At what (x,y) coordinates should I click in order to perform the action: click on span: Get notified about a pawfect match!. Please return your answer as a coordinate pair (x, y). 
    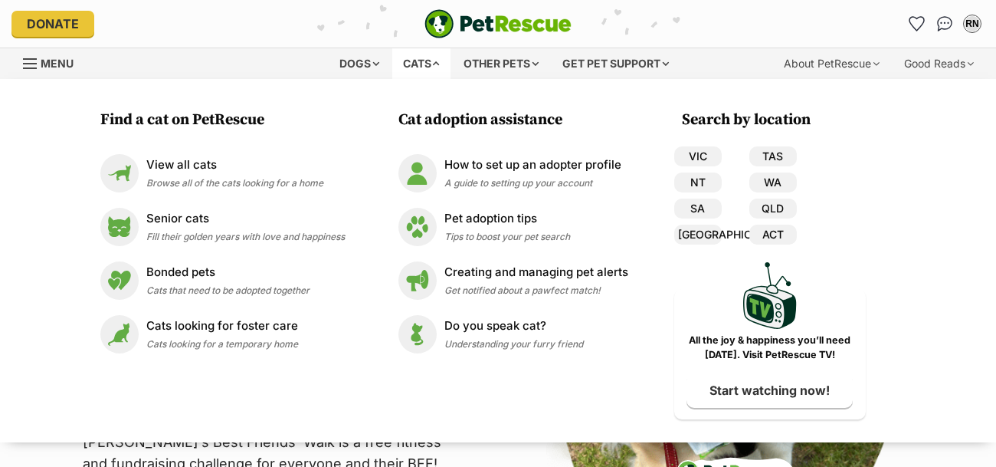
    Looking at the image, I should click on (523, 290).